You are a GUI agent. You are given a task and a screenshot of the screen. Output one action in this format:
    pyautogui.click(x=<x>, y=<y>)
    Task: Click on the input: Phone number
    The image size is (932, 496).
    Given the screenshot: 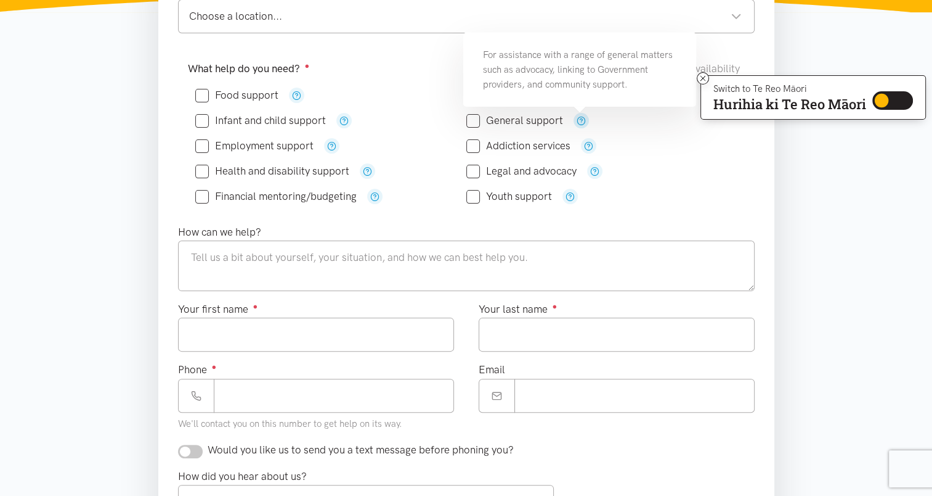 What is the action you would take?
    pyautogui.click(x=334, y=395)
    